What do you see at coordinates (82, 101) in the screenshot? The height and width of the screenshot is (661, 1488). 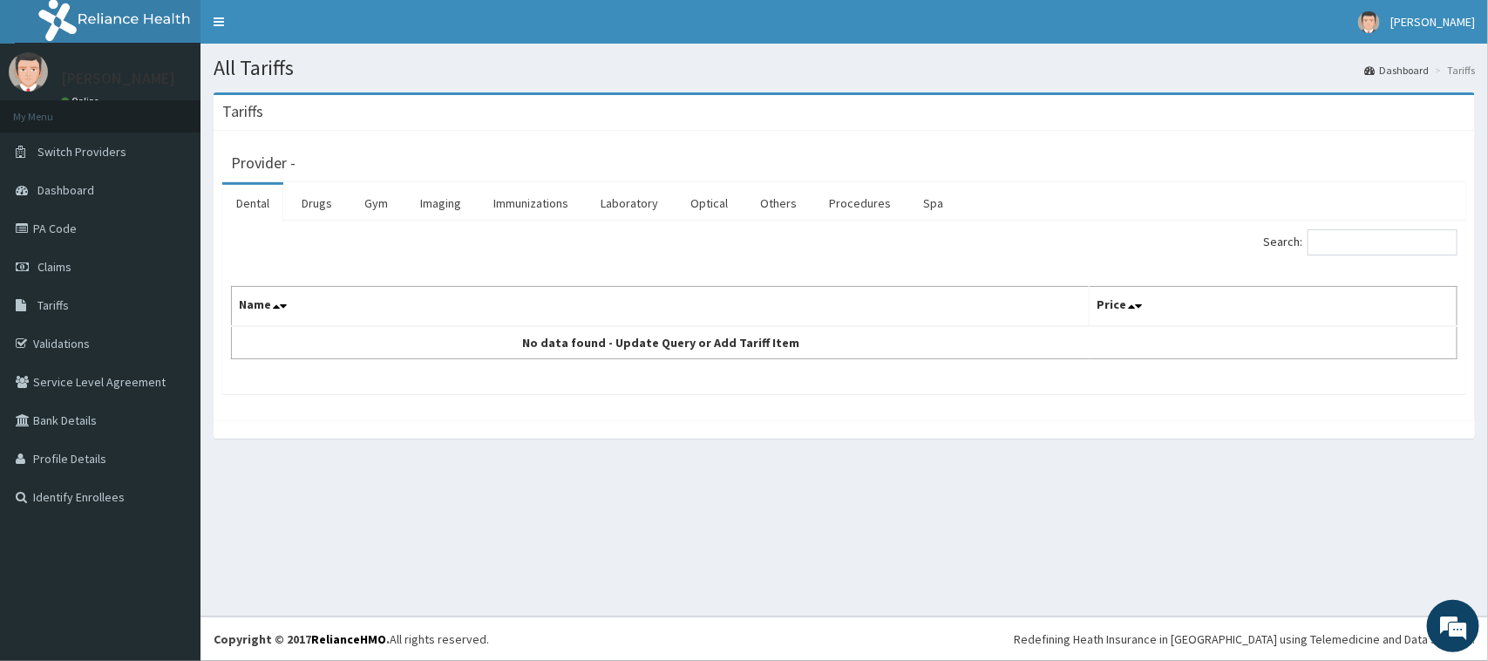 I see `a: Online` at bounding box center [82, 101].